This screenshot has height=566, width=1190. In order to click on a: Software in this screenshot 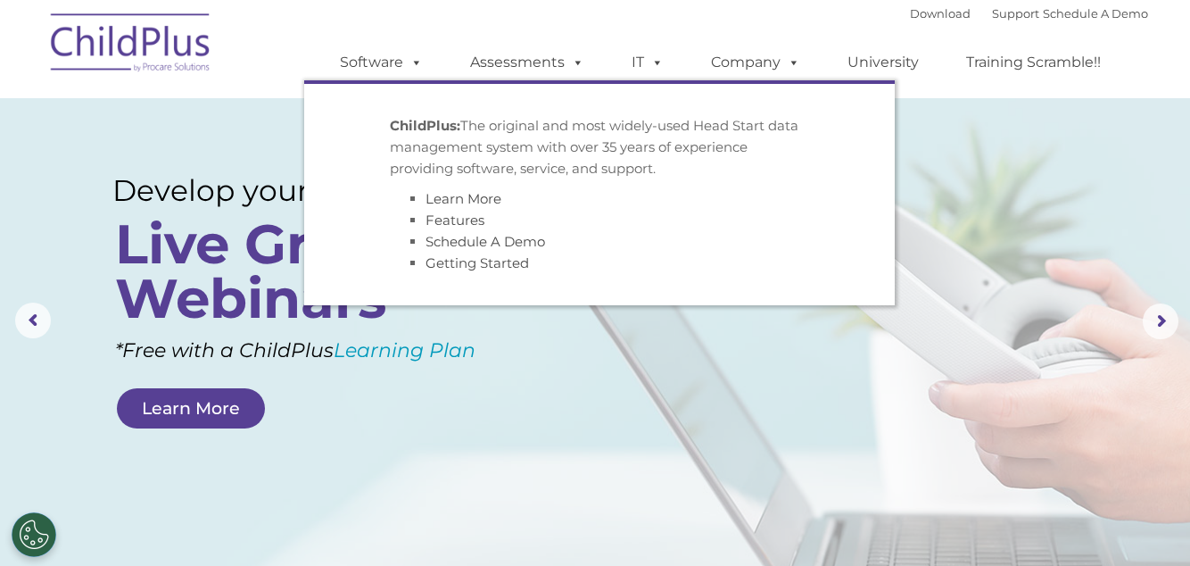, I will do `click(381, 62)`.